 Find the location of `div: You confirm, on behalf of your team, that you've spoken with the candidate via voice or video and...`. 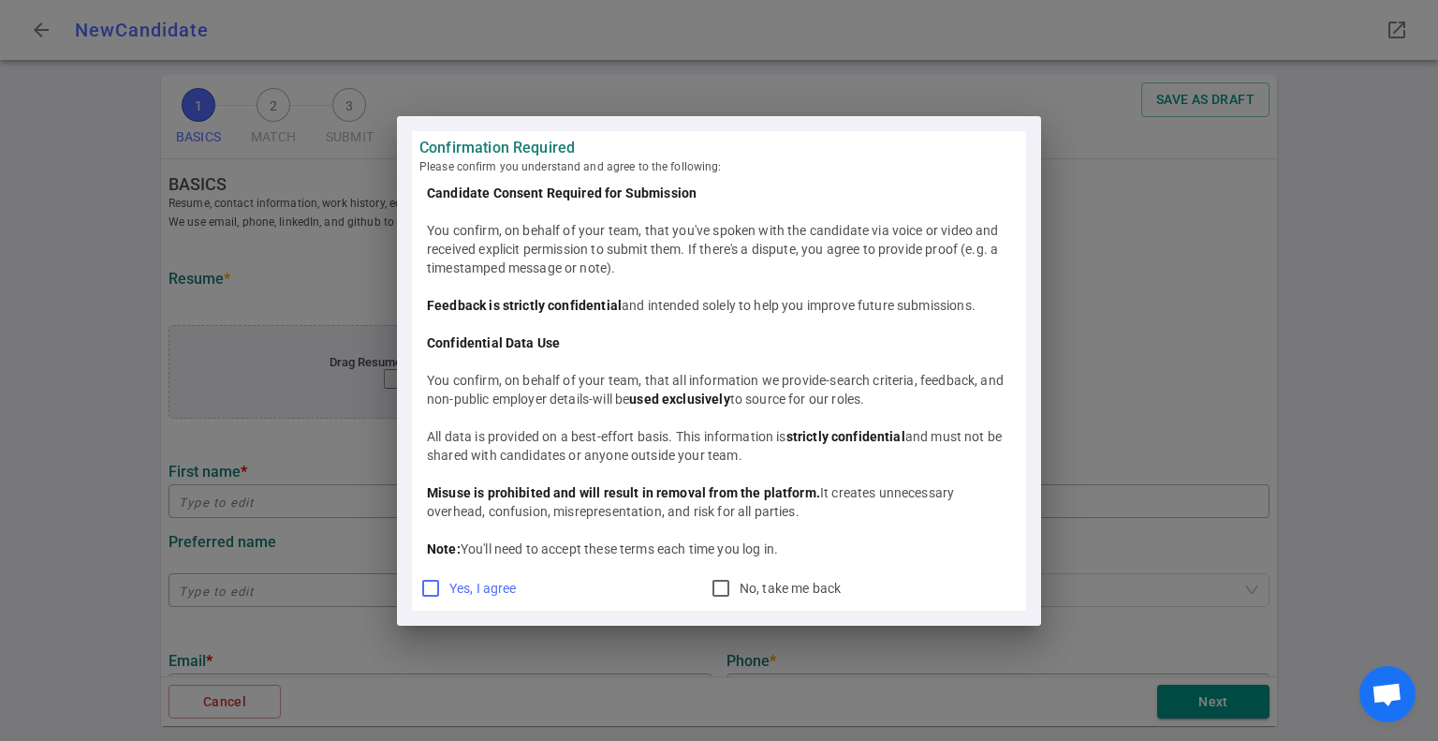

div: You confirm, on behalf of your team, that you've spoken with the candidate via voice or video and... is located at coordinates (719, 249).